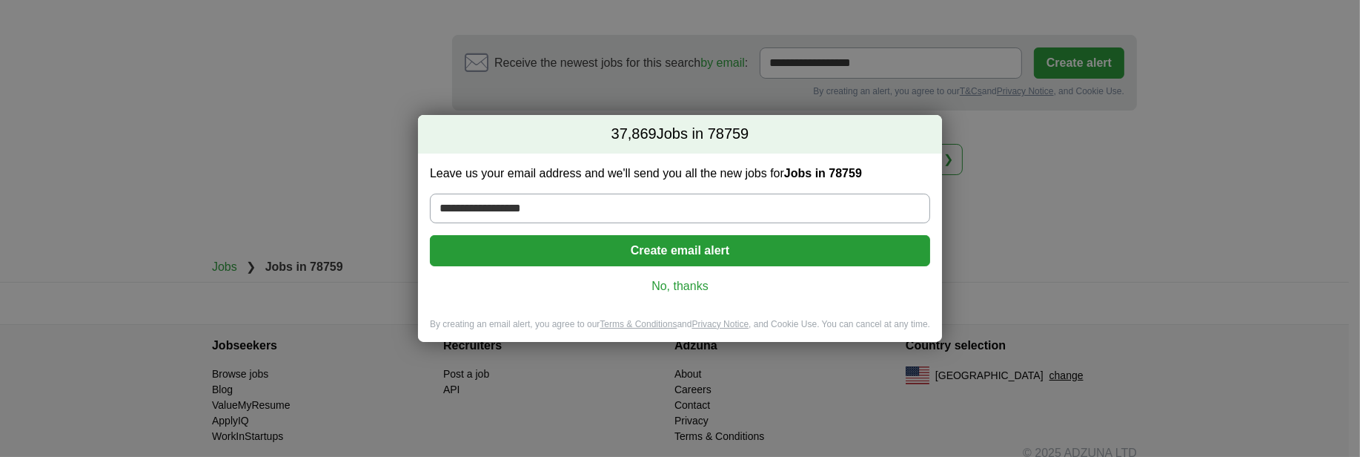  What do you see at coordinates (680, 330) in the screenshot?
I see `div: By creating an email alert, you agree to our and , and Cookie Use. You can cancel at any time.` at bounding box center [680, 330].